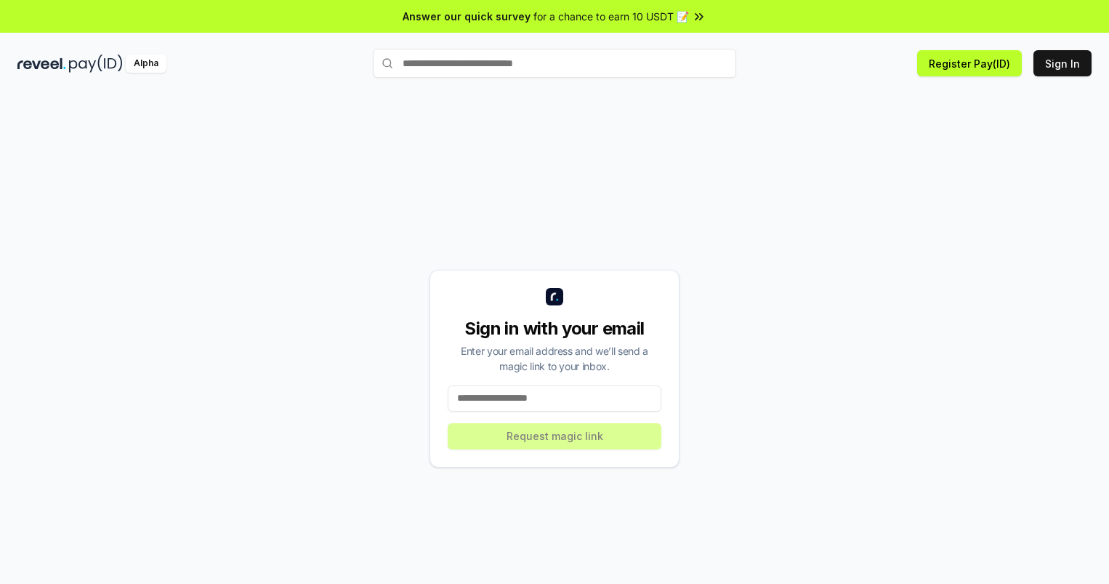 This screenshot has width=1109, height=584. I want to click on img: reveel_dark, so click(41, 63).